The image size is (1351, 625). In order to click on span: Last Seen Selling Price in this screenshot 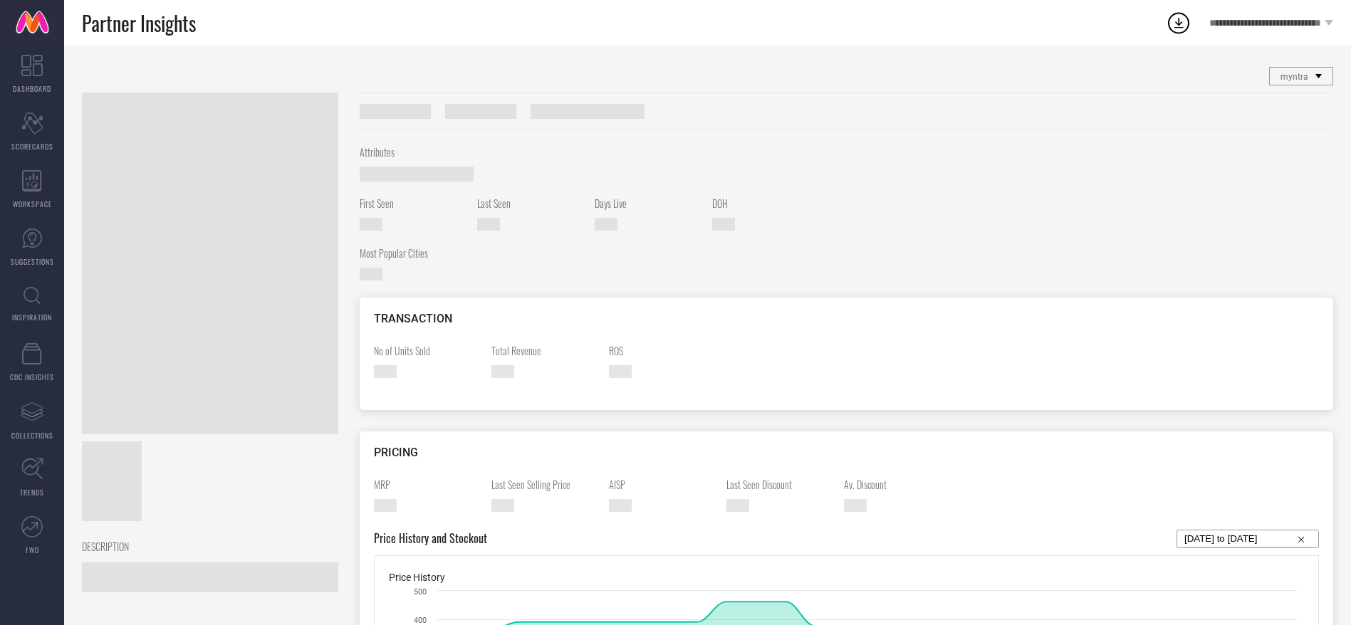, I will do `click(545, 484)`.